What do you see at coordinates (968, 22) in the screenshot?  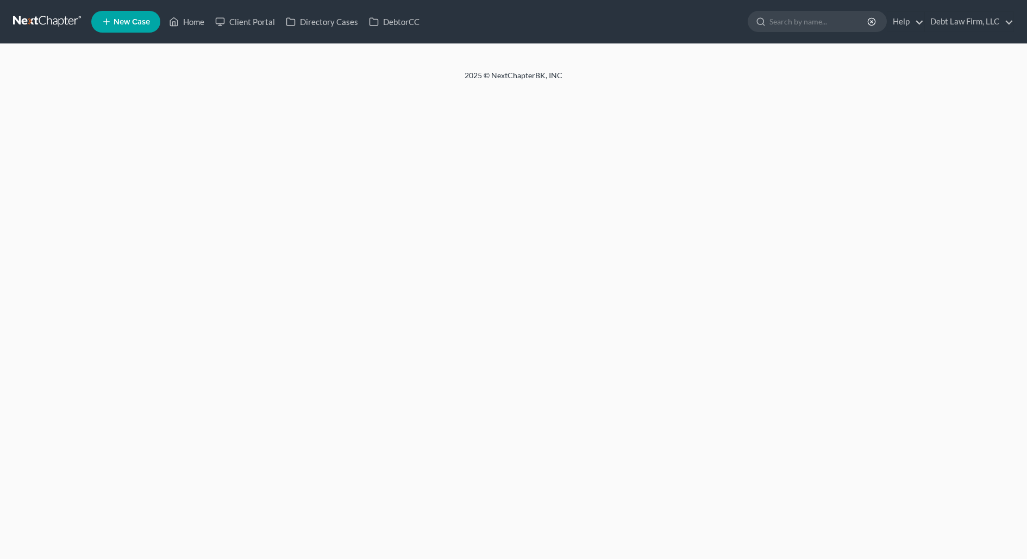 I see `a: Debt Law Firm, LLC` at bounding box center [968, 22].